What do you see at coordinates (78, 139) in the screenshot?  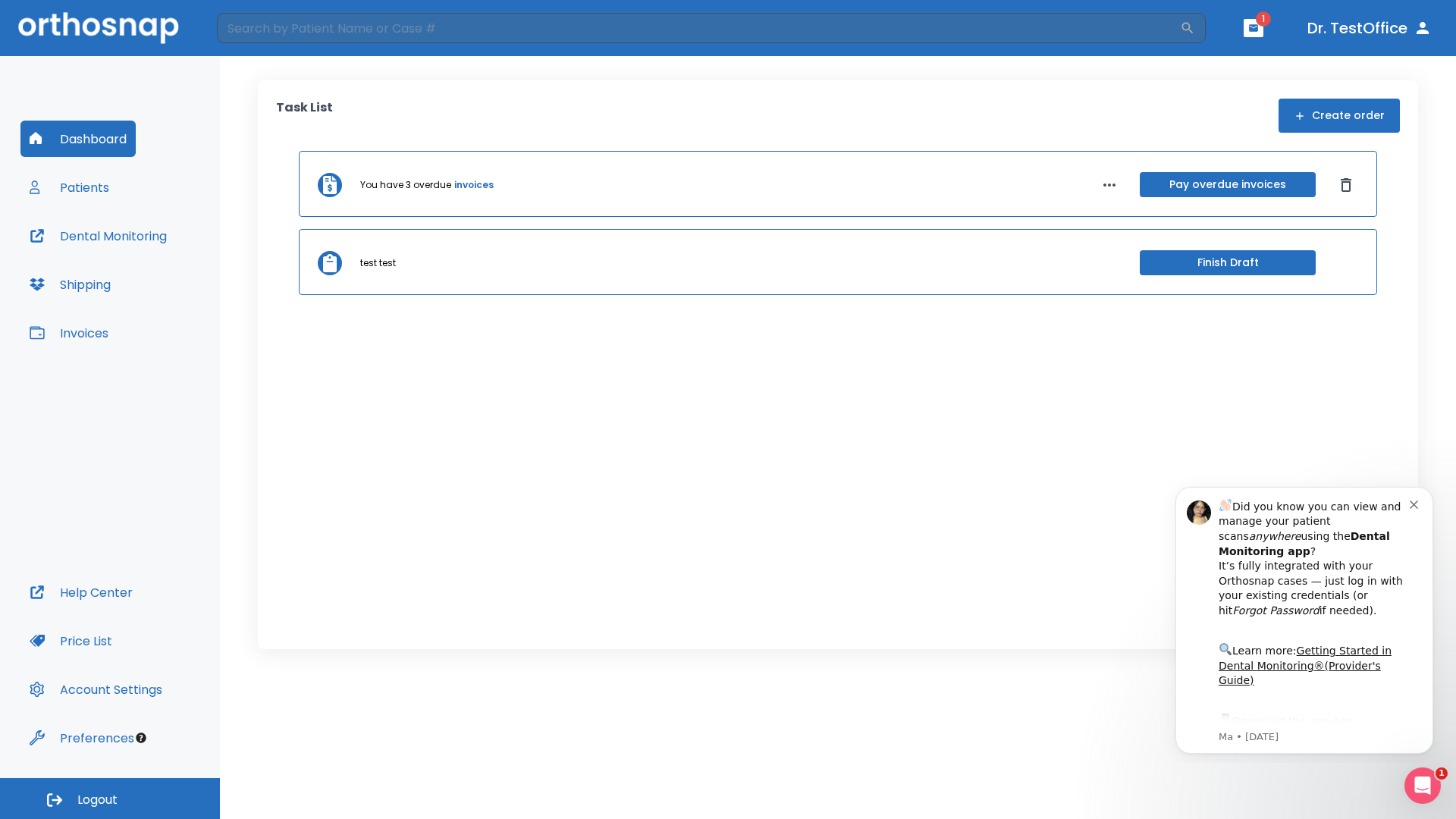 I see `button: Dashboard` at bounding box center [78, 139].